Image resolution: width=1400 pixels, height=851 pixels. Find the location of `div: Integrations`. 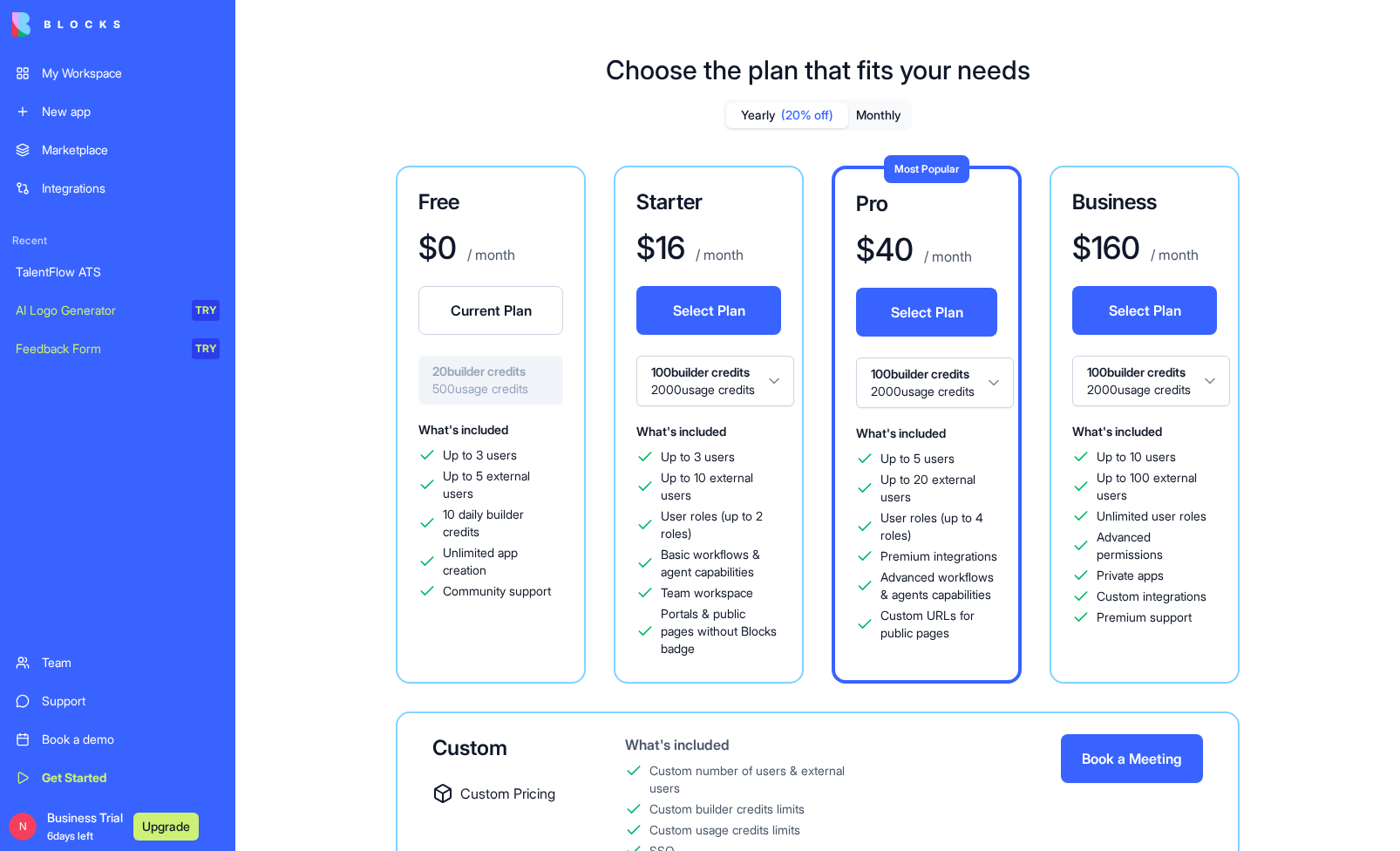

div: Integrations is located at coordinates (130, 188).